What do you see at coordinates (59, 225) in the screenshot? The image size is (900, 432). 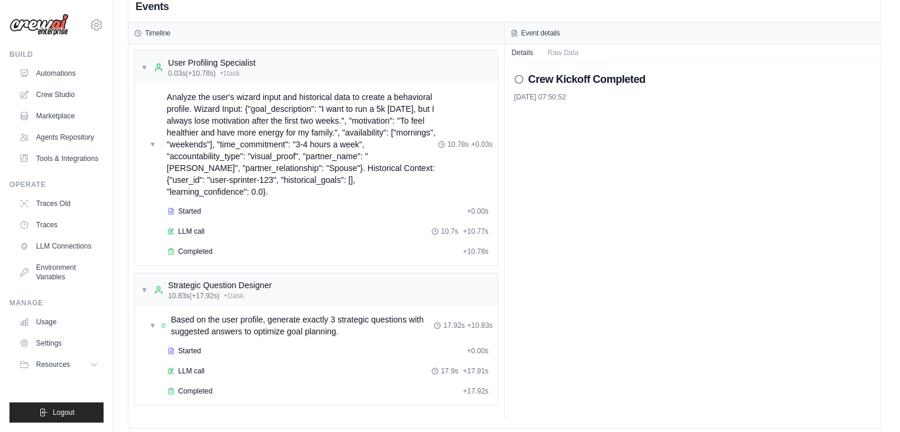 I see `a: Traces` at bounding box center [59, 225].